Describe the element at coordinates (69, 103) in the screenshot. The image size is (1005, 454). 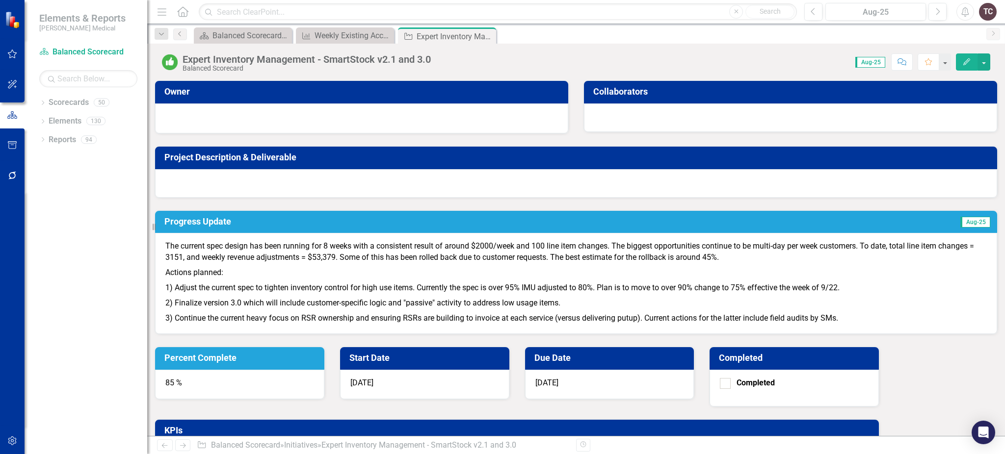
I see `a: Scorecards` at that location.